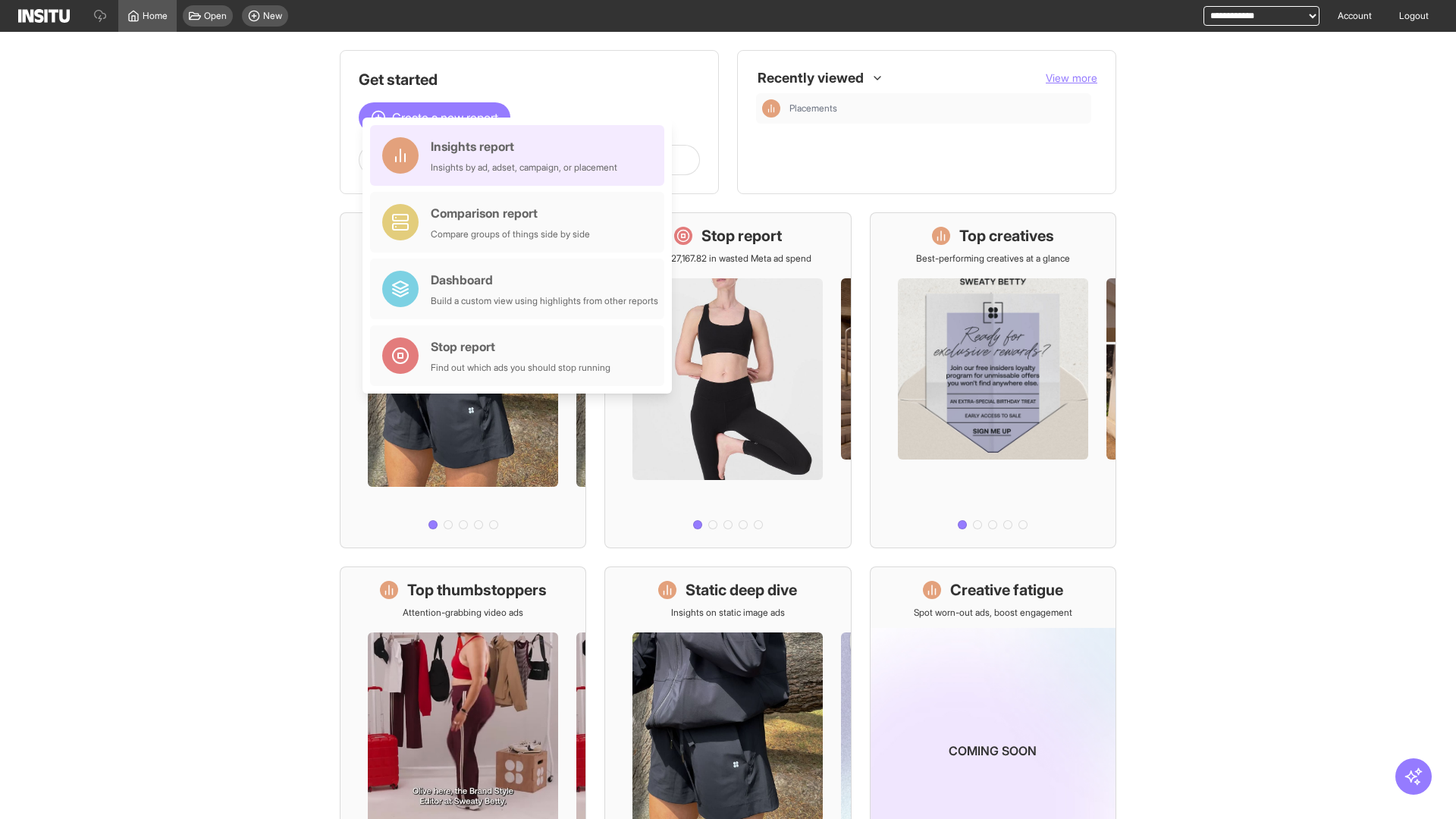  What do you see at coordinates (544, 280) in the screenshot?
I see `div: Dashboard` at bounding box center [544, 280].